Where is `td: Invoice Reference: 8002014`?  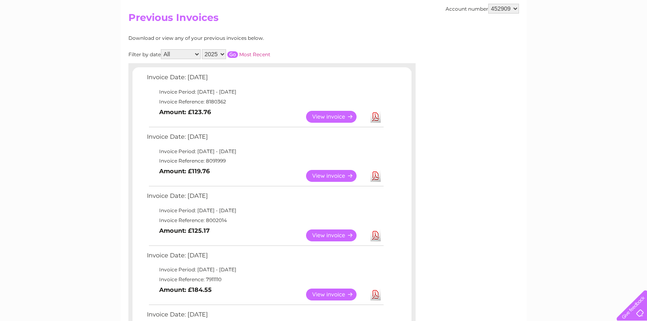
td: Invoice Reference: 8002014 is located at coordinates (265, 220).